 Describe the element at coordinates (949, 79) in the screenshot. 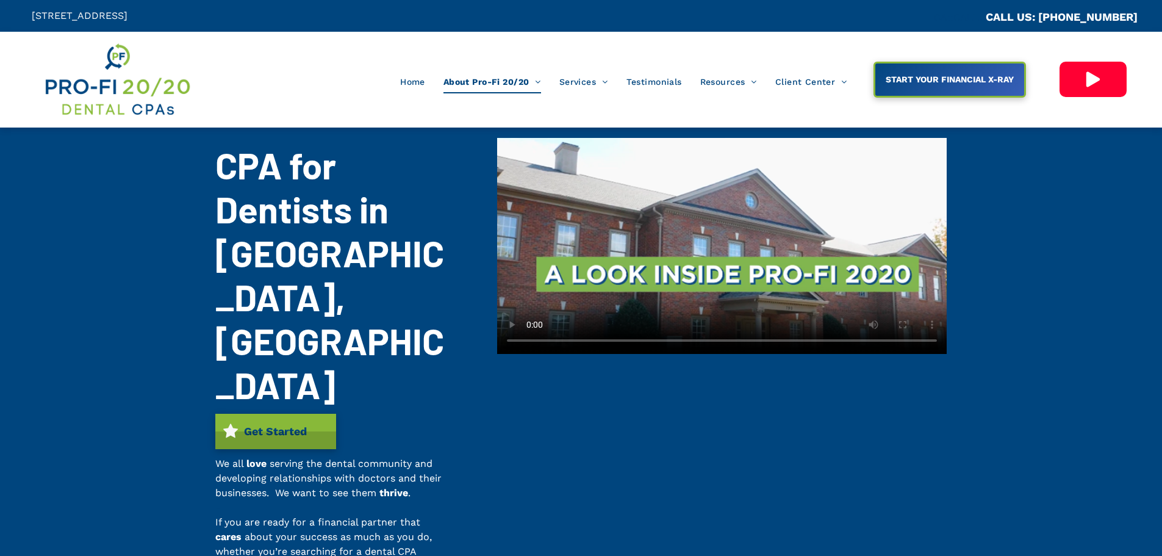

I see `span: START YOUR FINANCIAL X-RAY` at that location.